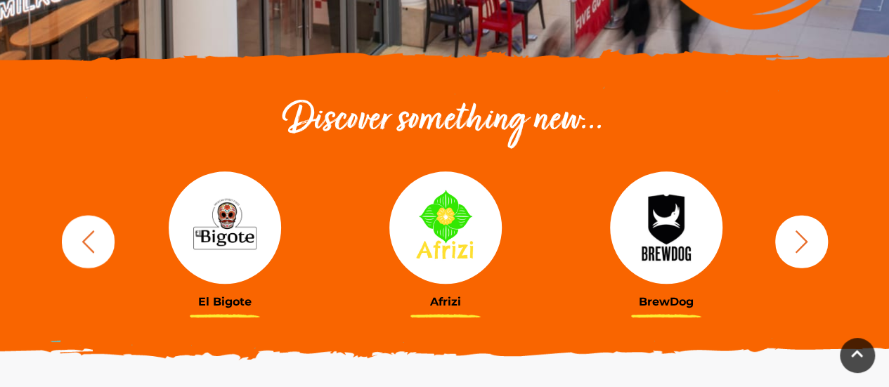 The width and height of the screenshot is (889, 387). What do you see at coordinates (666, 240) in the screenshot?
I see `a: BrewDog` at bounding box center [666, 240].